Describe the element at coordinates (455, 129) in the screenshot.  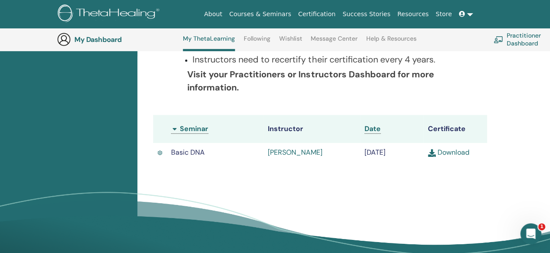
I see `th: Certificate` at that location.